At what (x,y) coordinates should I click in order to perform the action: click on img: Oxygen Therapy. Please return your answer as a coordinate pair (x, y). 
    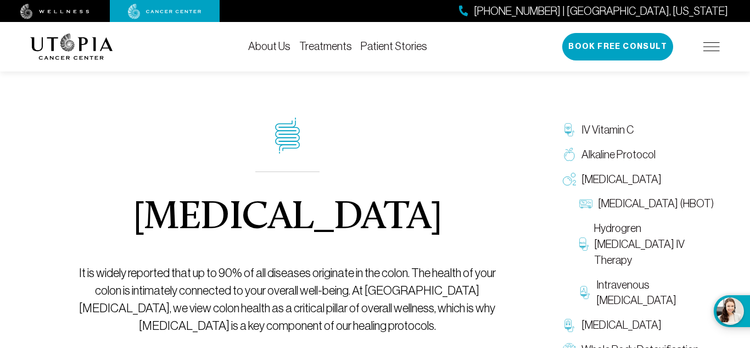
    Looking at the image, I should click on (570, 179).